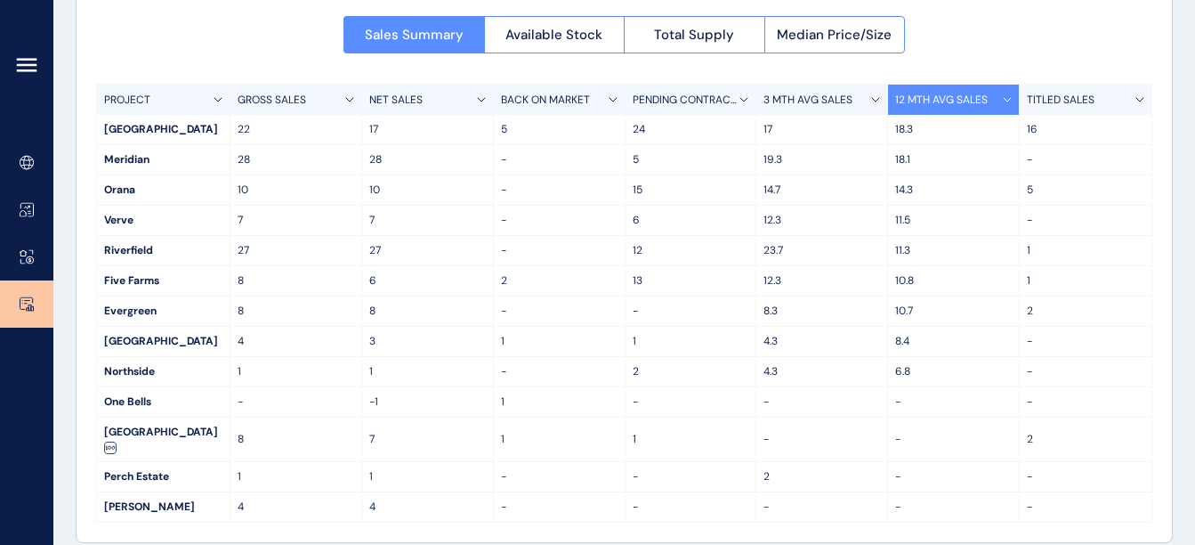 This screenshot has width=1195, height=545. I want to click on p: 14.7, so click(821, 190).